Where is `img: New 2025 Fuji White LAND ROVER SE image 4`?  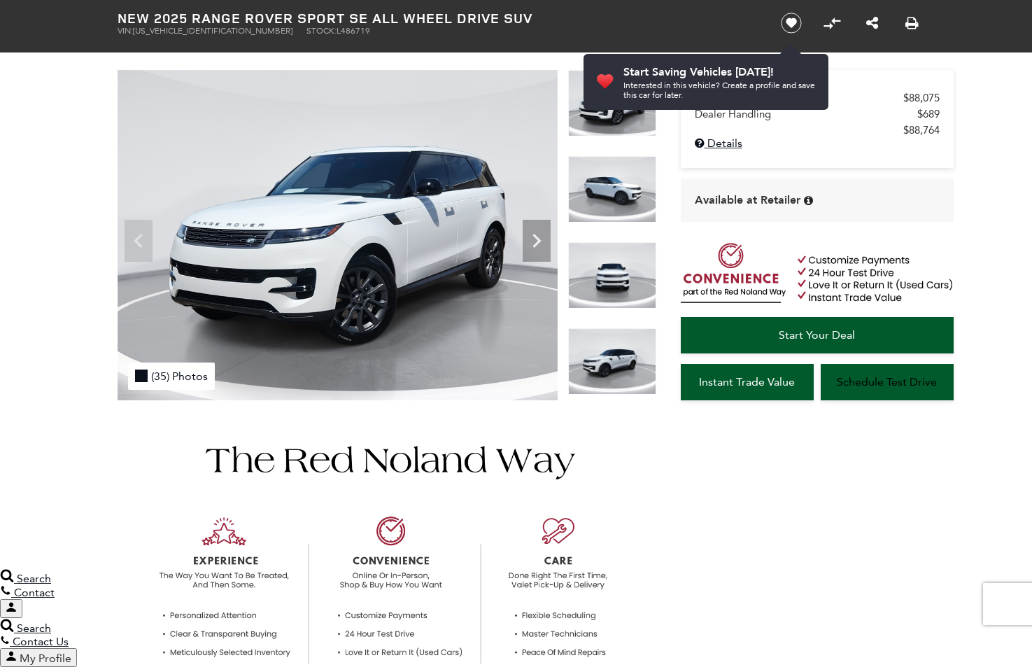 img: New 2025 Fuji White LAND ROVER SE image 4 is located at coordinates (612, 361).